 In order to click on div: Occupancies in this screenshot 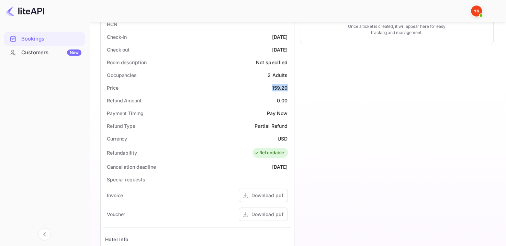, I will do `click(122, 75)`.